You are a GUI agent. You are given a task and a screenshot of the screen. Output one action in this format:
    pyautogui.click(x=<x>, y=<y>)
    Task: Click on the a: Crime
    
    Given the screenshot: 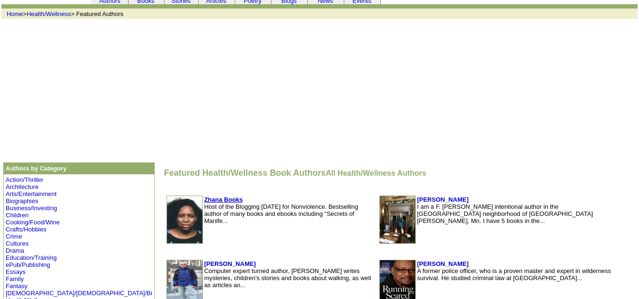 What is the action you would take?
    pyautogui.click(x=14, y=236)
    